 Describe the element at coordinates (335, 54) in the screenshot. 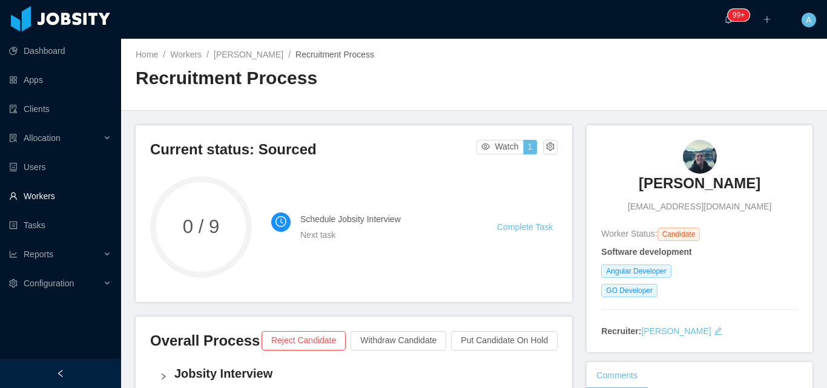

I see `span: Recruitment Process` at that location.